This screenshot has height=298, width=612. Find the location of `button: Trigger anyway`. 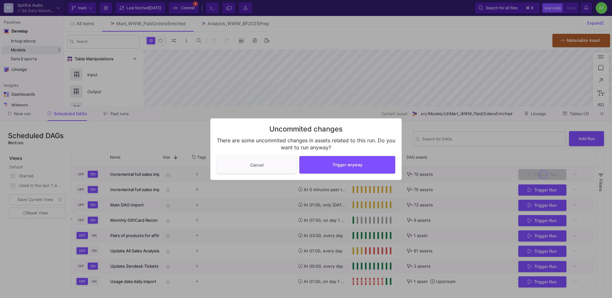

button: Trigger anyway is located at coordinates (347, 165).